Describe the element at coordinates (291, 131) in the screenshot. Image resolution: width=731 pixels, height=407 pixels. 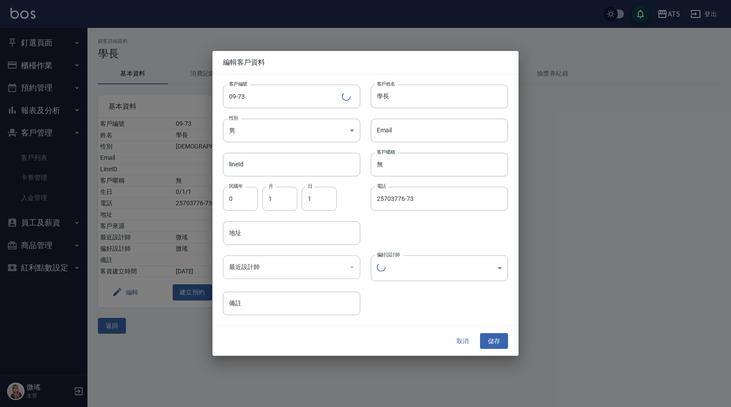
I see `div: 男` at that location.